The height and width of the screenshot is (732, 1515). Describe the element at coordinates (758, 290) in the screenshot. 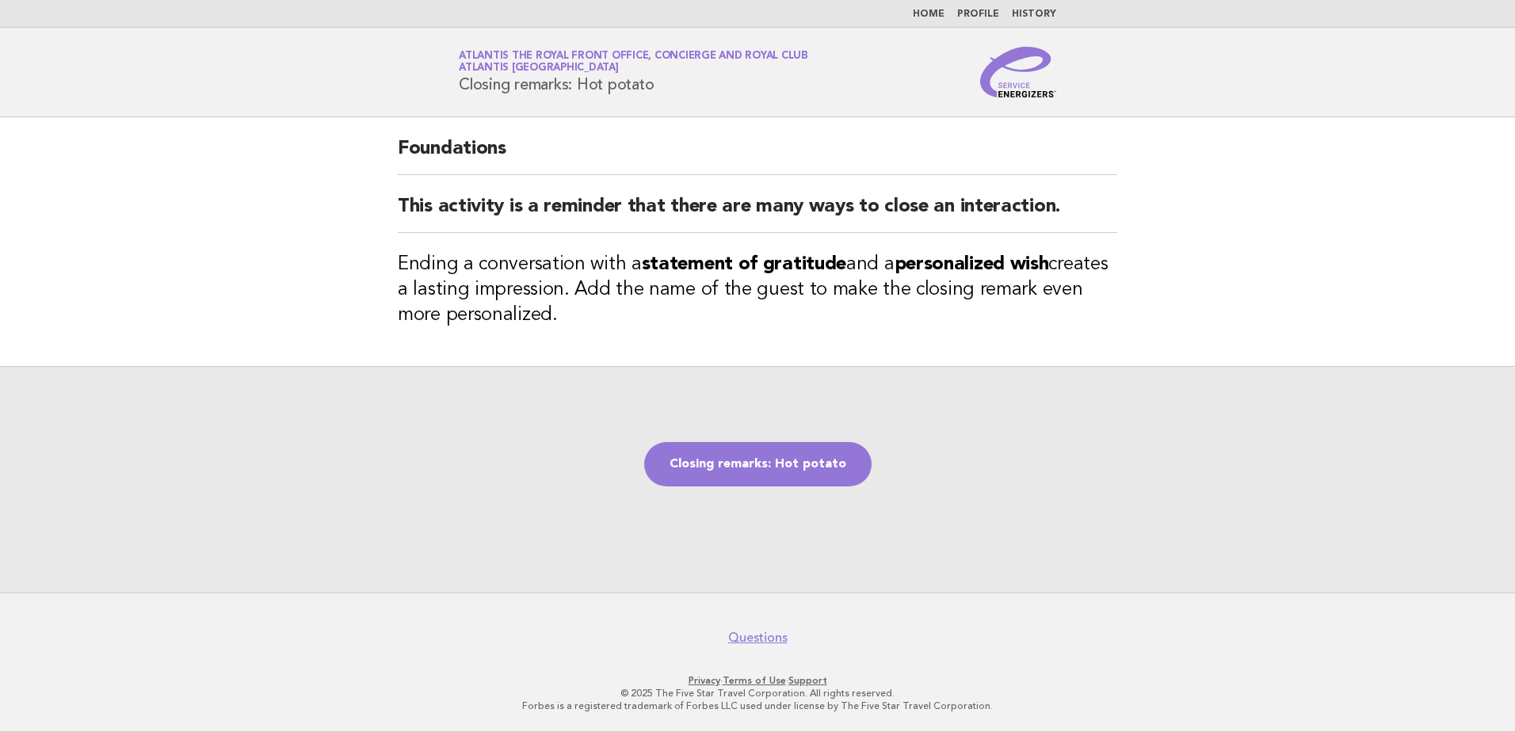

I see `h3: Ending a conversation with a and a creates a lasting impression. Add the name of the guest to mak...` at that location.